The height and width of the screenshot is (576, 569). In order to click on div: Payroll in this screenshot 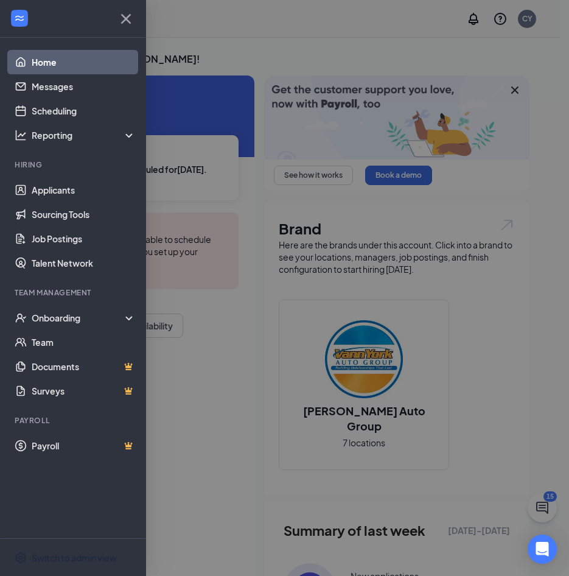, I will do `click(74, 420)`.